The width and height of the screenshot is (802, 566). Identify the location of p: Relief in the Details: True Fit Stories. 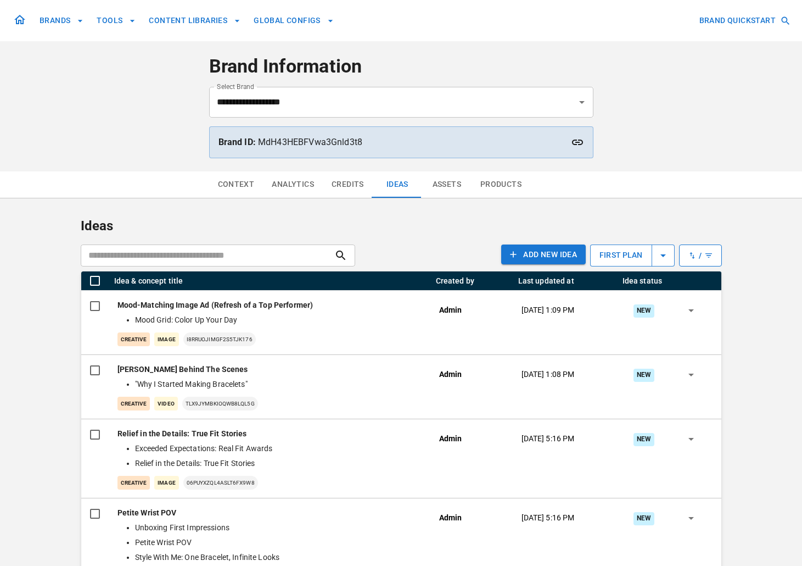
(270, 433).